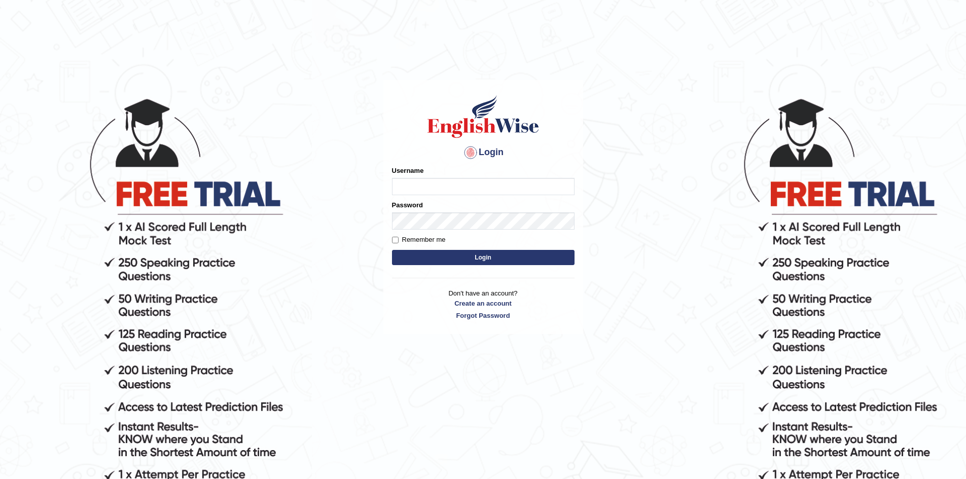 This screenshot has height=479, width=966. What do you see at coordinates (407, 205) in the screenshot?
I see `label: Password` at bounding box center [407, 205].